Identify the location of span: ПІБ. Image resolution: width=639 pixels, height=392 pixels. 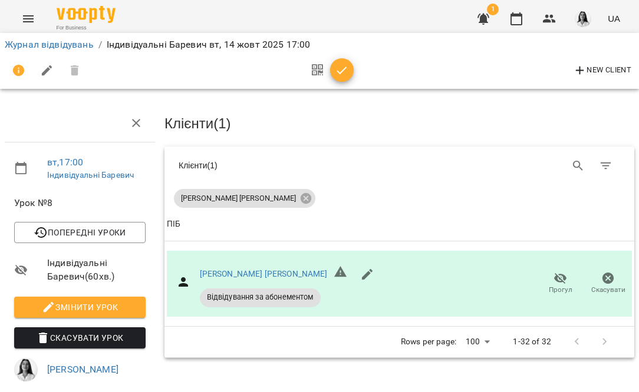
(399, 225).